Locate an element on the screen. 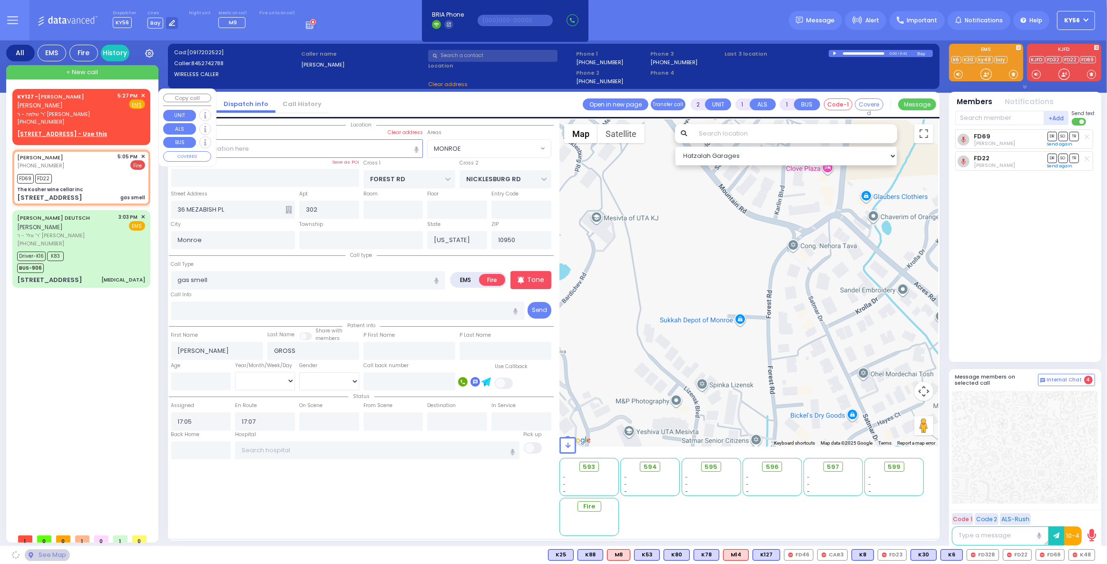 This screenshot has height=564, width=1107. label: Last 3 location is located at coordinates (776, 54).